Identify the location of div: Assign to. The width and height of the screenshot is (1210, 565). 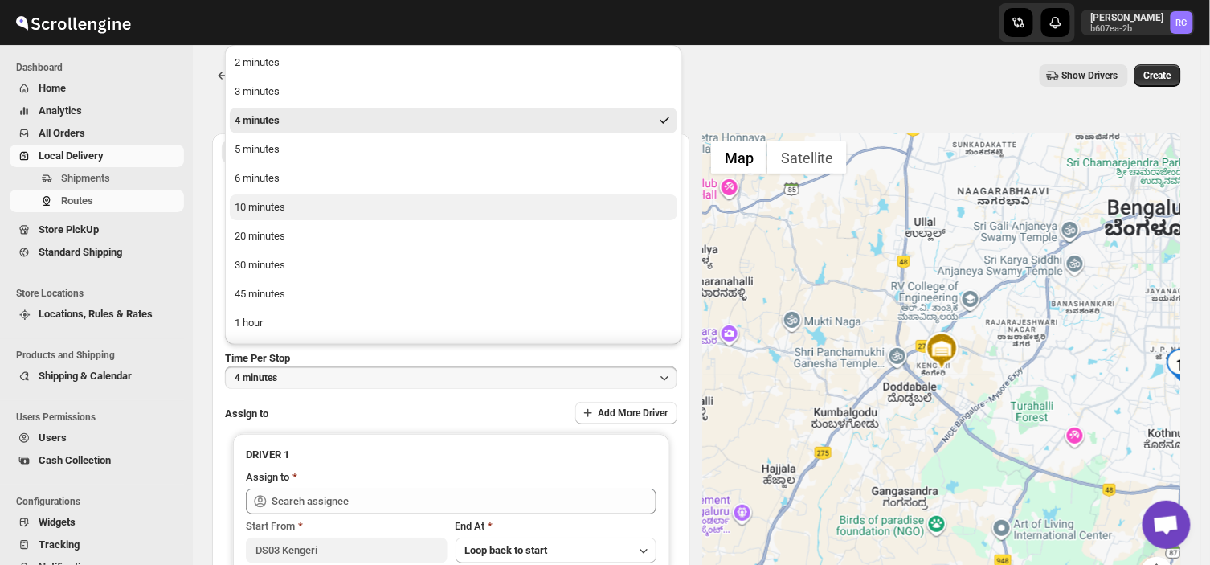
(268, 477).